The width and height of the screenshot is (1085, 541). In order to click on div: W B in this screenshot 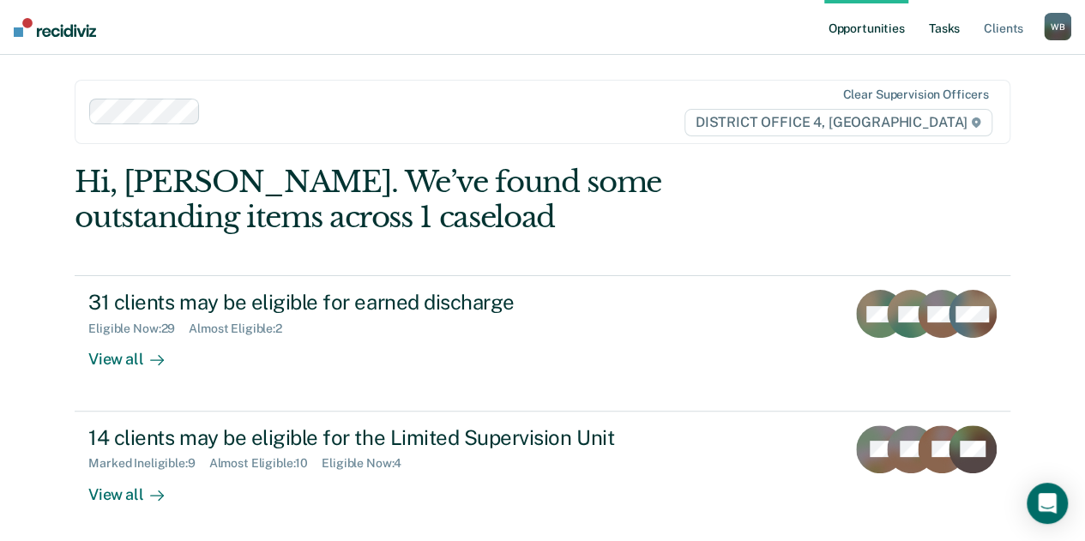, I will do `click(1057, 27)`.